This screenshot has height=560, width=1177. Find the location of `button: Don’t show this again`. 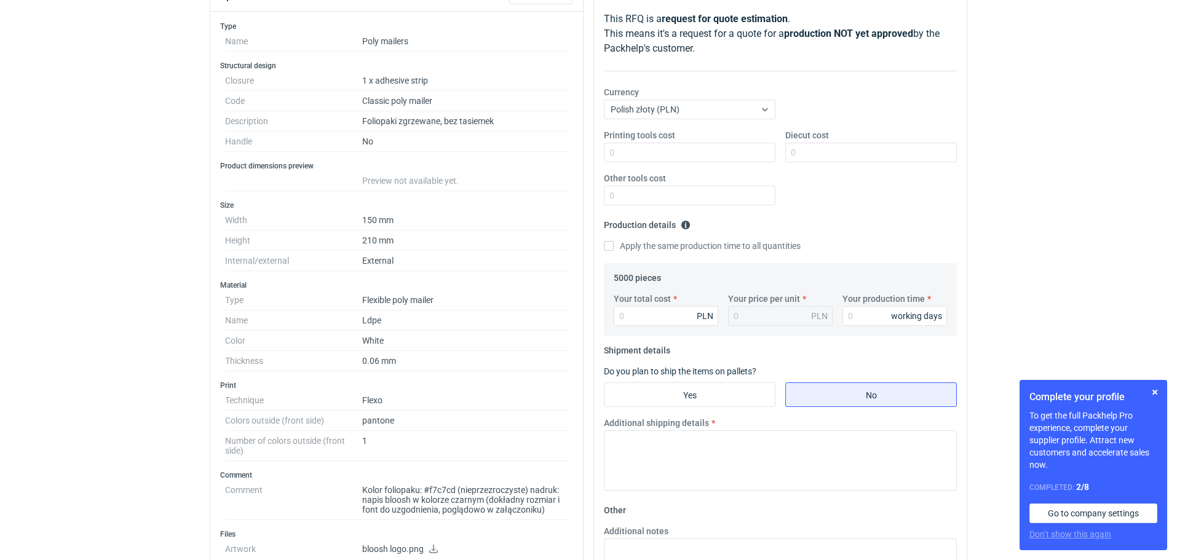

button: Don’t show this again is located at coordinates (1070, 534).